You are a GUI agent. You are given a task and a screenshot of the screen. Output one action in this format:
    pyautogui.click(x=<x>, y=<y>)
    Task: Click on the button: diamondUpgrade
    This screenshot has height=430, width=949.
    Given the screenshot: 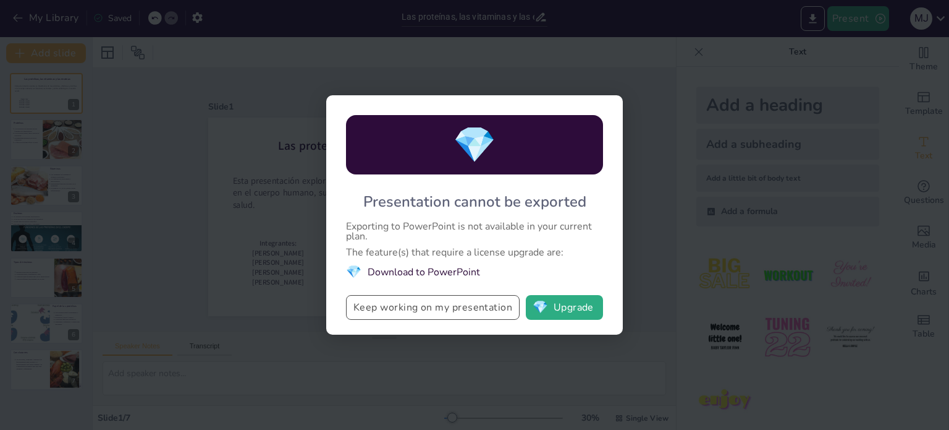 What is the action you would take?
    pyautogui.click(x=564, y=307)
    